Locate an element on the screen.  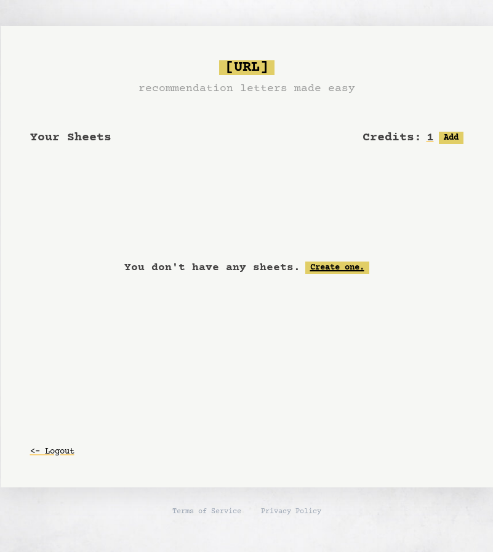
h2: Credits: is located at coordinates (392, 138).